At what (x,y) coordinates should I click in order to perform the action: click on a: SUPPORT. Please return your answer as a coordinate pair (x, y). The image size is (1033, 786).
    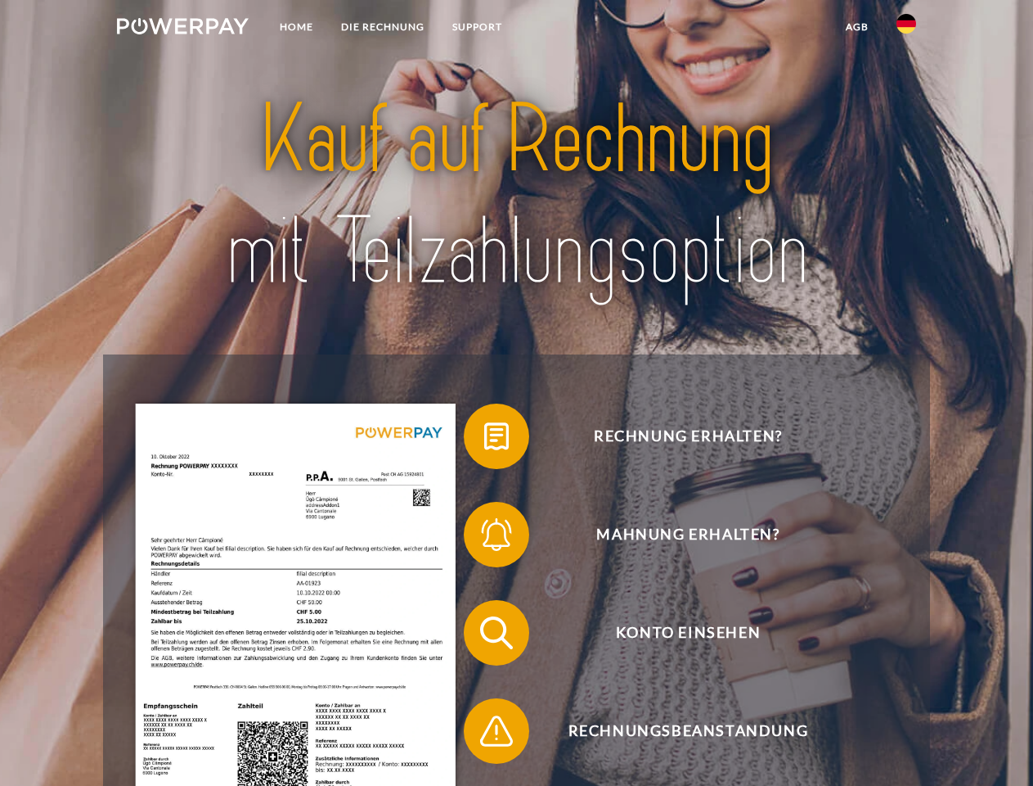
    Looking at the image, I should click on (477, 27).